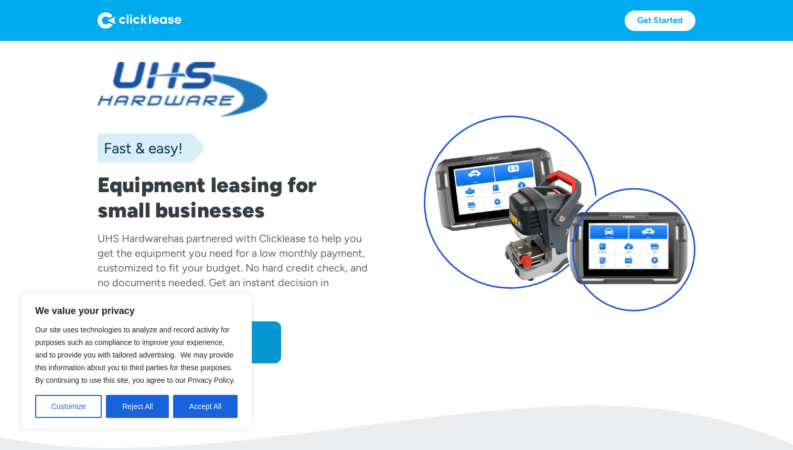 Image resolution: width=793 pixels, height=450 pixels. Describe the element at coordinates (232, 268) in the screenshot. I see `div: has partnered with Clicklease to help you get the equipment you need for a low monthly payment, c...` at that location.